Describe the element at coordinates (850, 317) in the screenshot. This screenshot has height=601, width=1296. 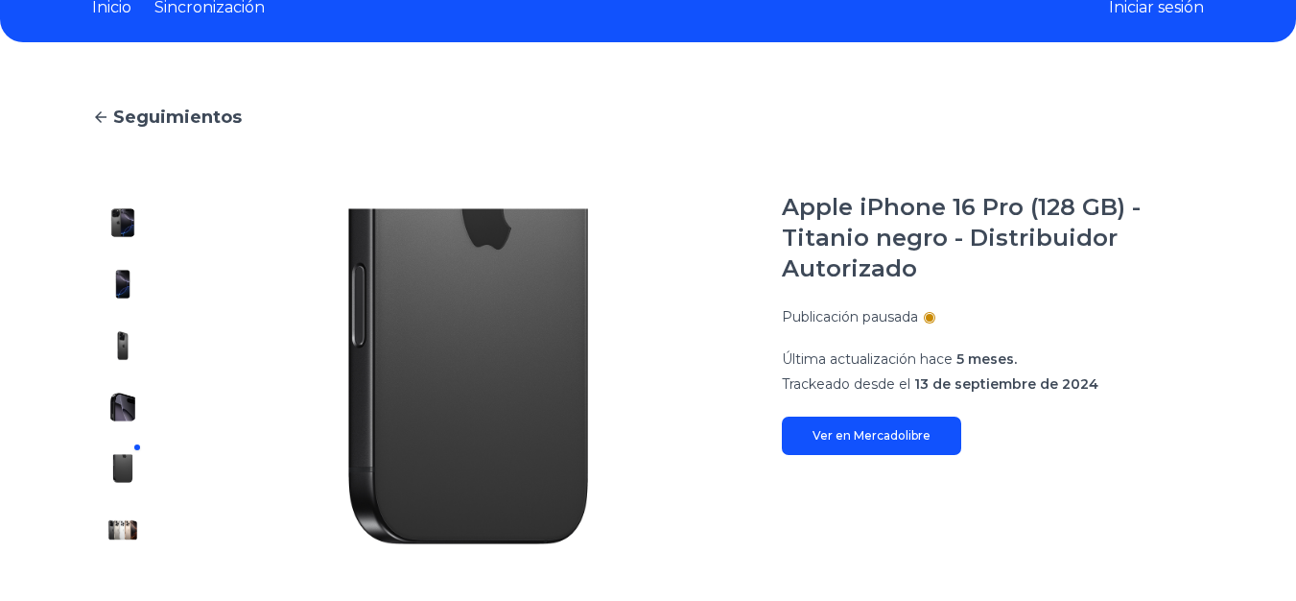
I see `font: Publicación pausada` at that location.